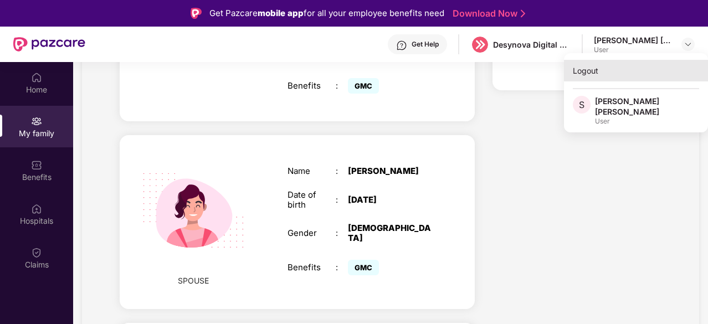 The height and width of the screenshot is (324, 708). I want to click on span: S, so click(581, 105).